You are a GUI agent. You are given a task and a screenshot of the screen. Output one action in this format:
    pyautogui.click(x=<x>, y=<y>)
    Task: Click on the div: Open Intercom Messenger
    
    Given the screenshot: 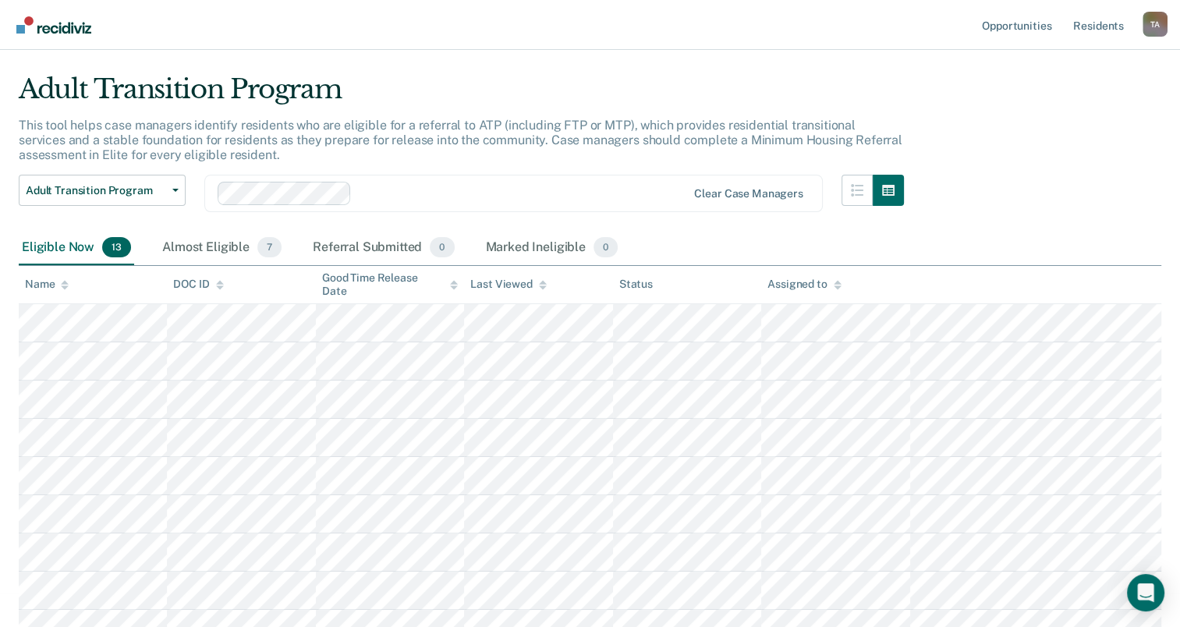 What is the action you would take?
    pyautogui.click(x=1146, y=593)
    